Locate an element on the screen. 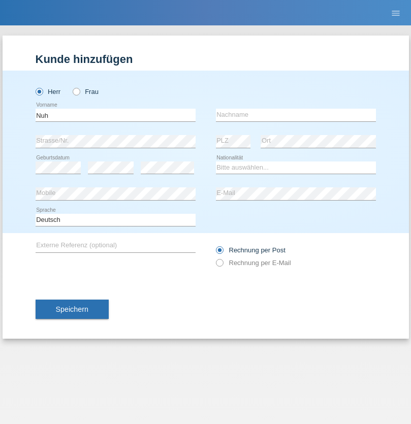  label: Rechnung per Post is located at coordinates (250, 250).